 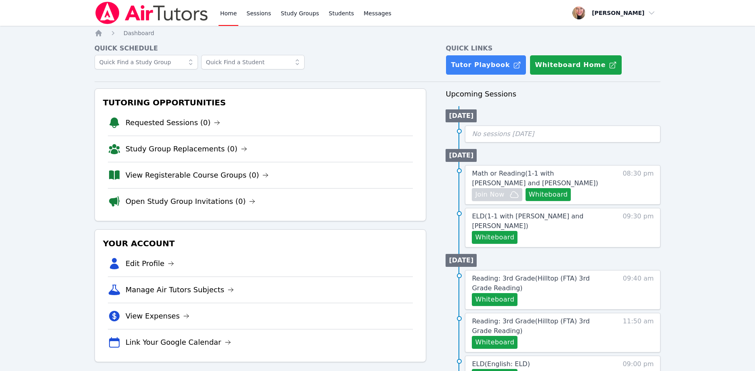 What do you see at coordinates (253, 62) in the screenshot?
I see `input: Quick Find a Student` at bounding box center [253, 62].